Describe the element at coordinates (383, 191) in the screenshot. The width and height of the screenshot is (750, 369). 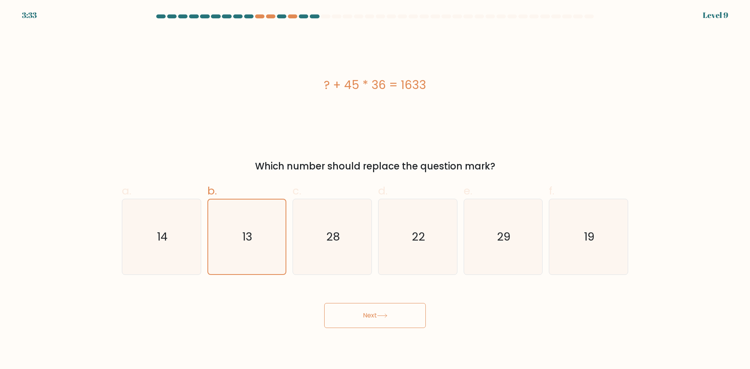
I see `span: d.` at that location.